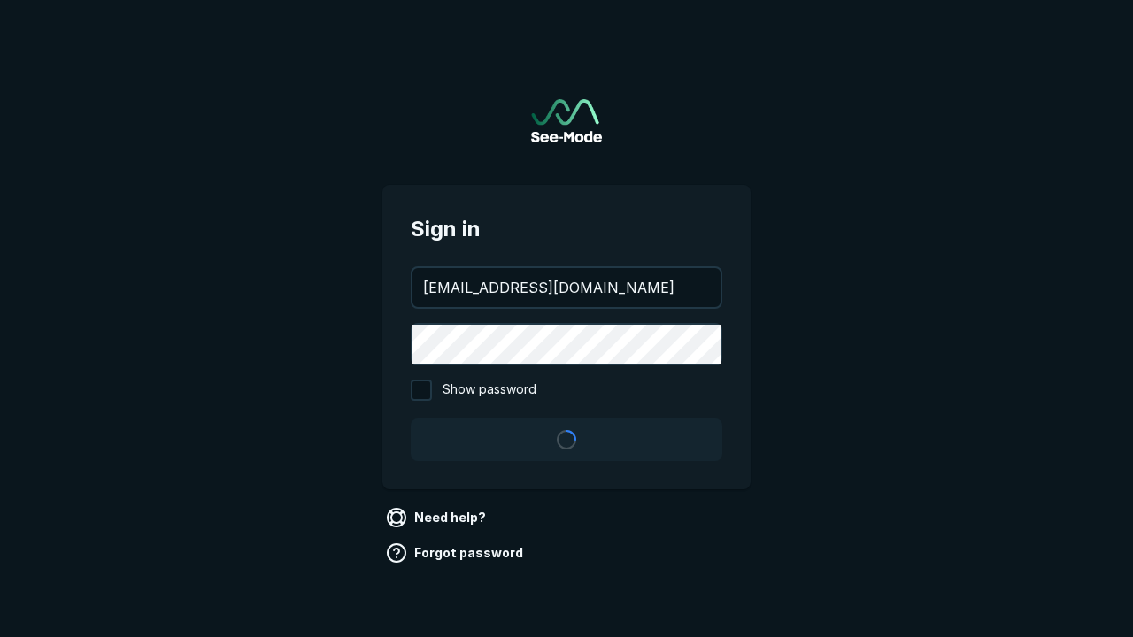  I want to click on a: Go to sign in, so click(567, 120).